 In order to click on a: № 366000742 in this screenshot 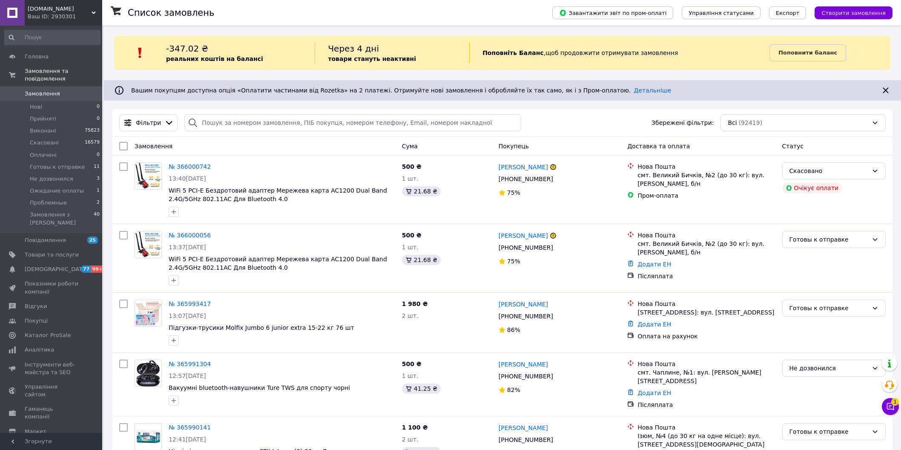, I will do `click(189, 166)`.